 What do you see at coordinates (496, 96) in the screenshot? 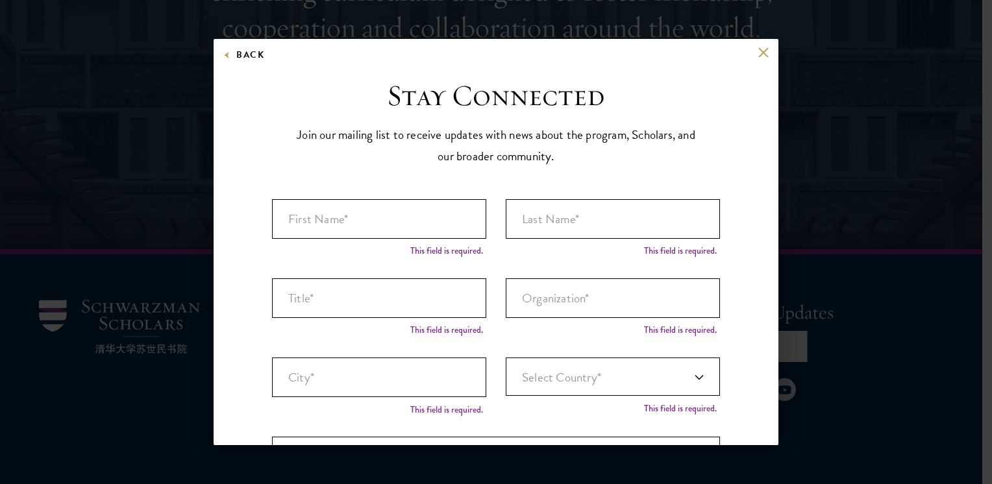
I see `h3: Stay Connected` at bounding box center [496, 96].